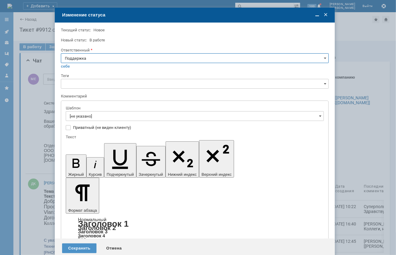 The image size is (396, 255). Describe the element at coordinates (182, 174) in the screenshot. I see `span: Нижний индекс` at that location.